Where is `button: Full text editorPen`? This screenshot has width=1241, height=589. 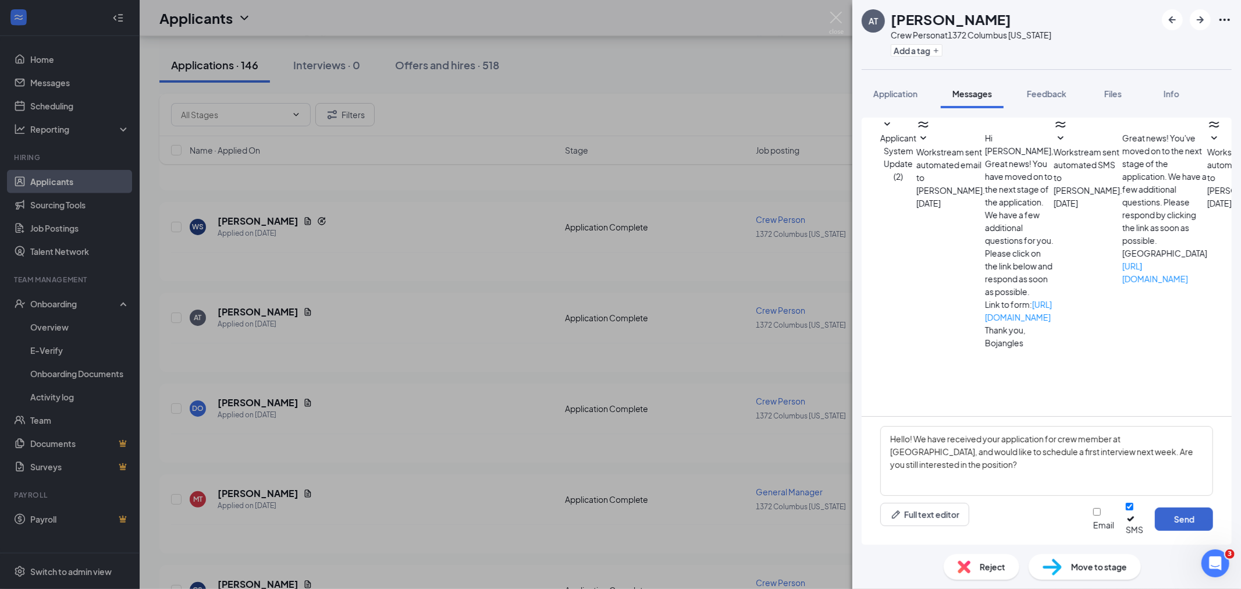
button: Full text editorPen is located at coordinates (924, 514).